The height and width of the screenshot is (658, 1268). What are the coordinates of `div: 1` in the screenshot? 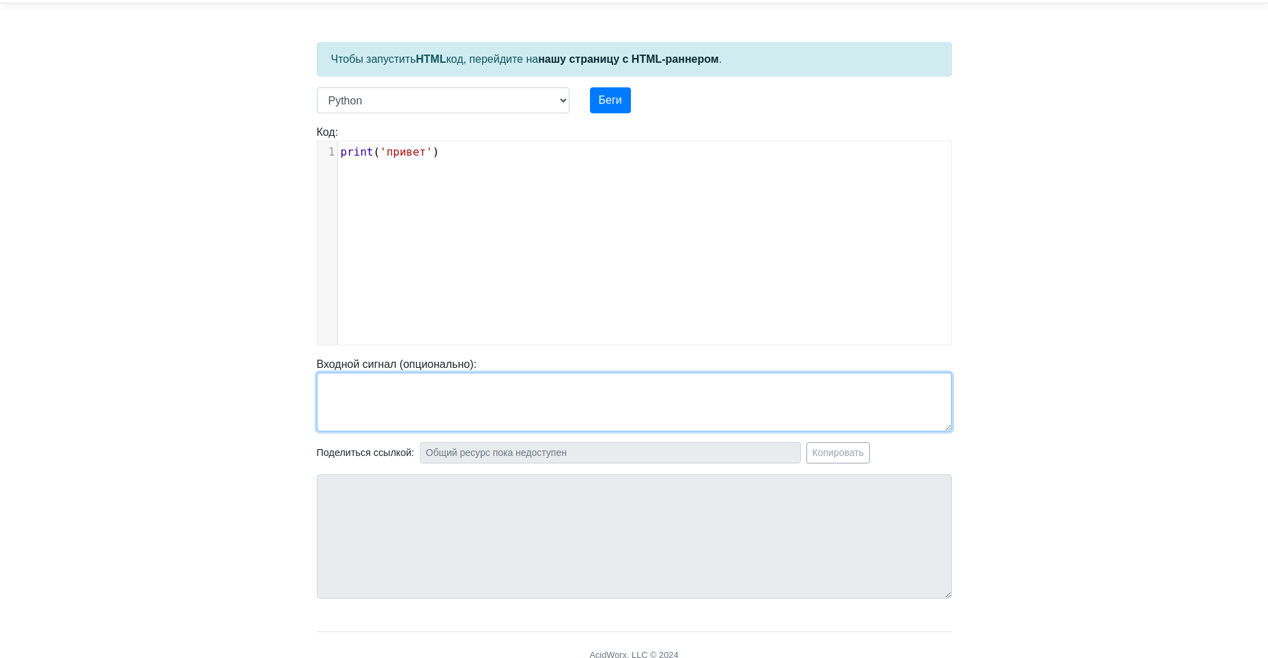 It's located at (327, 152).